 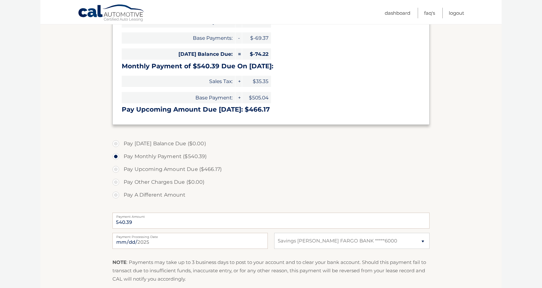 What do you see at coordinates (257, 81) in the screenshot?
I see `span: $35.35` at bounding box center [257, 81].